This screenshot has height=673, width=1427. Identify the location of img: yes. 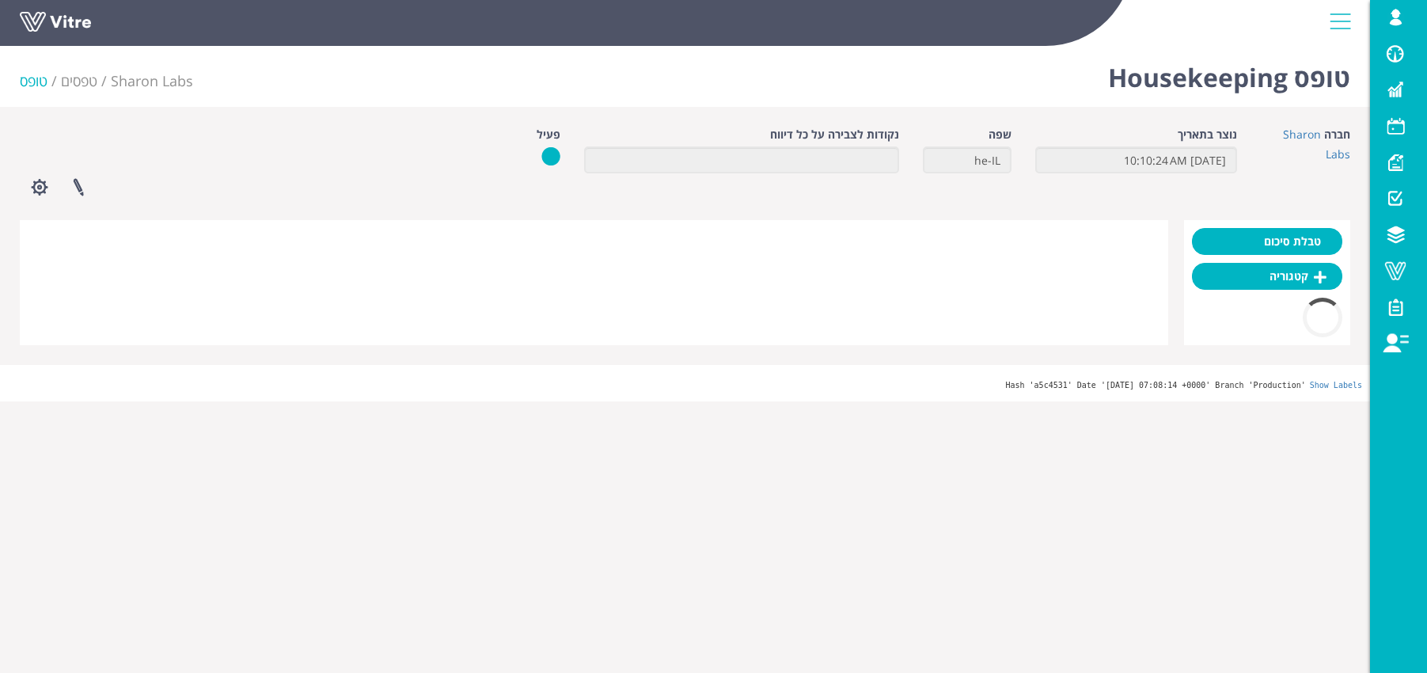
(551, 156).